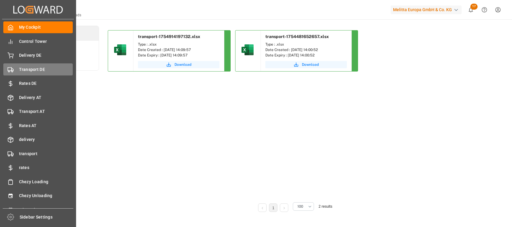 The width and height of the screenshot is (512, 227). I want to click on a: Chezy Loading, so click(38, 182).